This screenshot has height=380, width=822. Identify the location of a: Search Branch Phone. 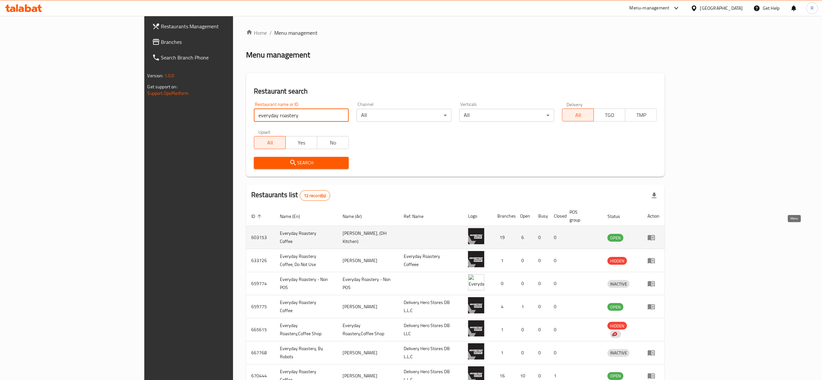
(214, 58).